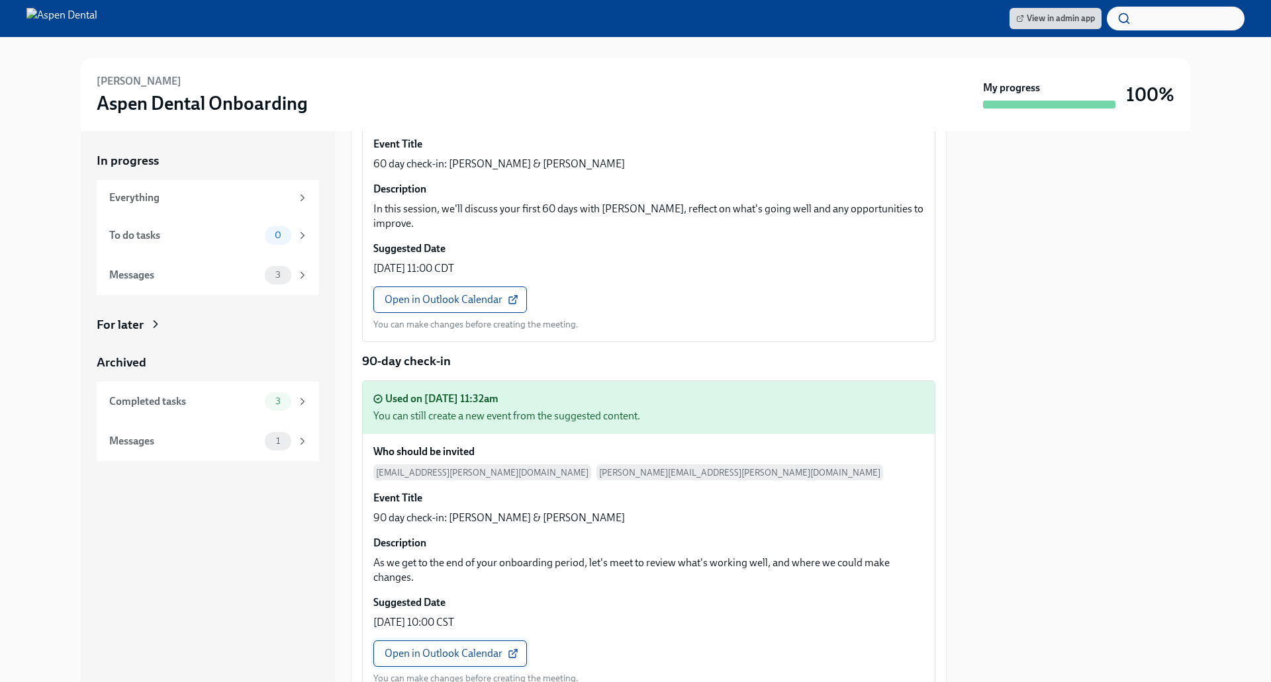 The width and height of the screenshot is (1271, 682). I want to click on p: As we get to the end of your onboarding period, let's meet to review what's working well, and whe..., so click(649, 571).